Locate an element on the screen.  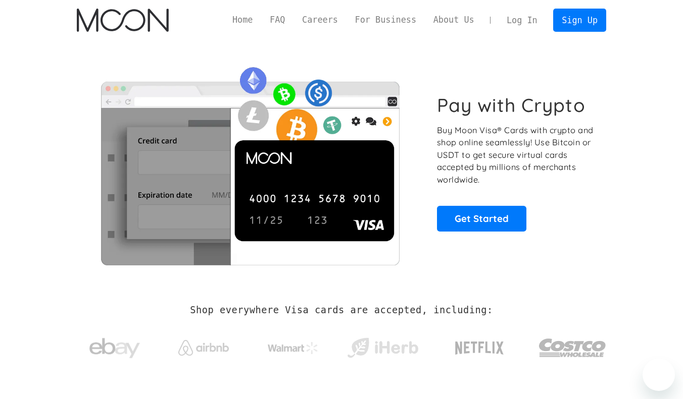
a: About Us is located at coordinates (453, 20).